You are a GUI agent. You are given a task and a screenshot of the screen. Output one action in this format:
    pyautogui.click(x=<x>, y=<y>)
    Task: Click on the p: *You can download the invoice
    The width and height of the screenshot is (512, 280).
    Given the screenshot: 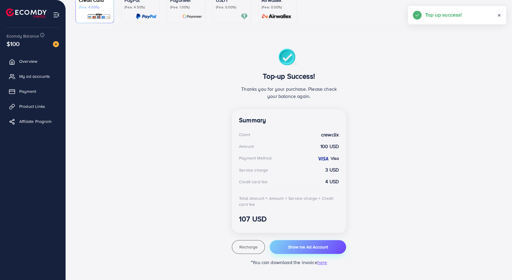 What is the action you would take?
    pyautogui.click(x=289, y=263)
    